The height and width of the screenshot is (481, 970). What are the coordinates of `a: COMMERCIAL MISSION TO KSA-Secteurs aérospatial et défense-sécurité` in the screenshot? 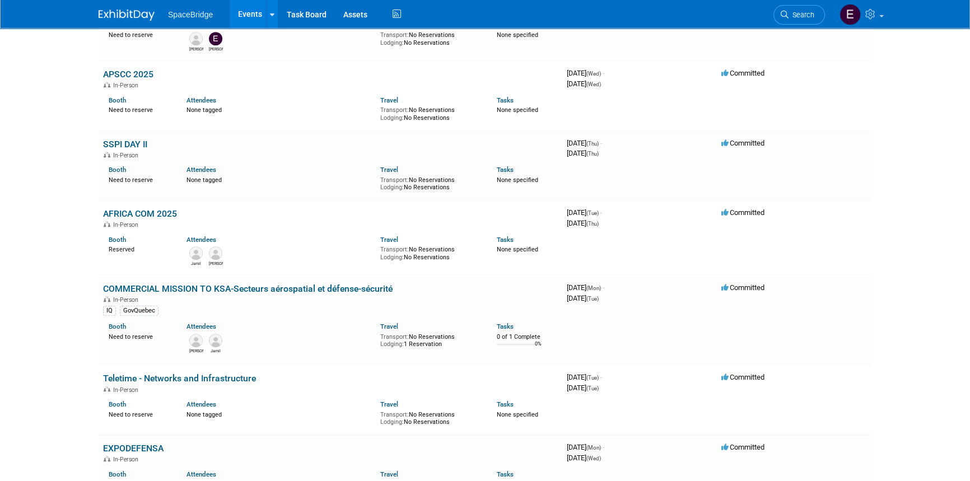 It's located at (247, 288).